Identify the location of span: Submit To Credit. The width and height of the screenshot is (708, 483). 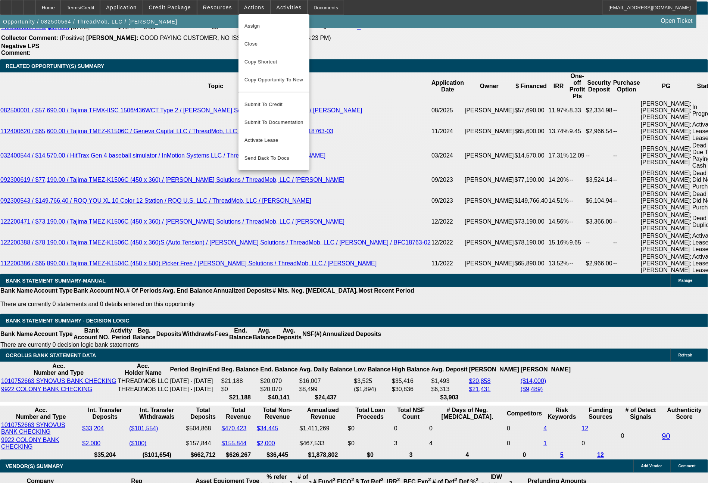
(274, 105).